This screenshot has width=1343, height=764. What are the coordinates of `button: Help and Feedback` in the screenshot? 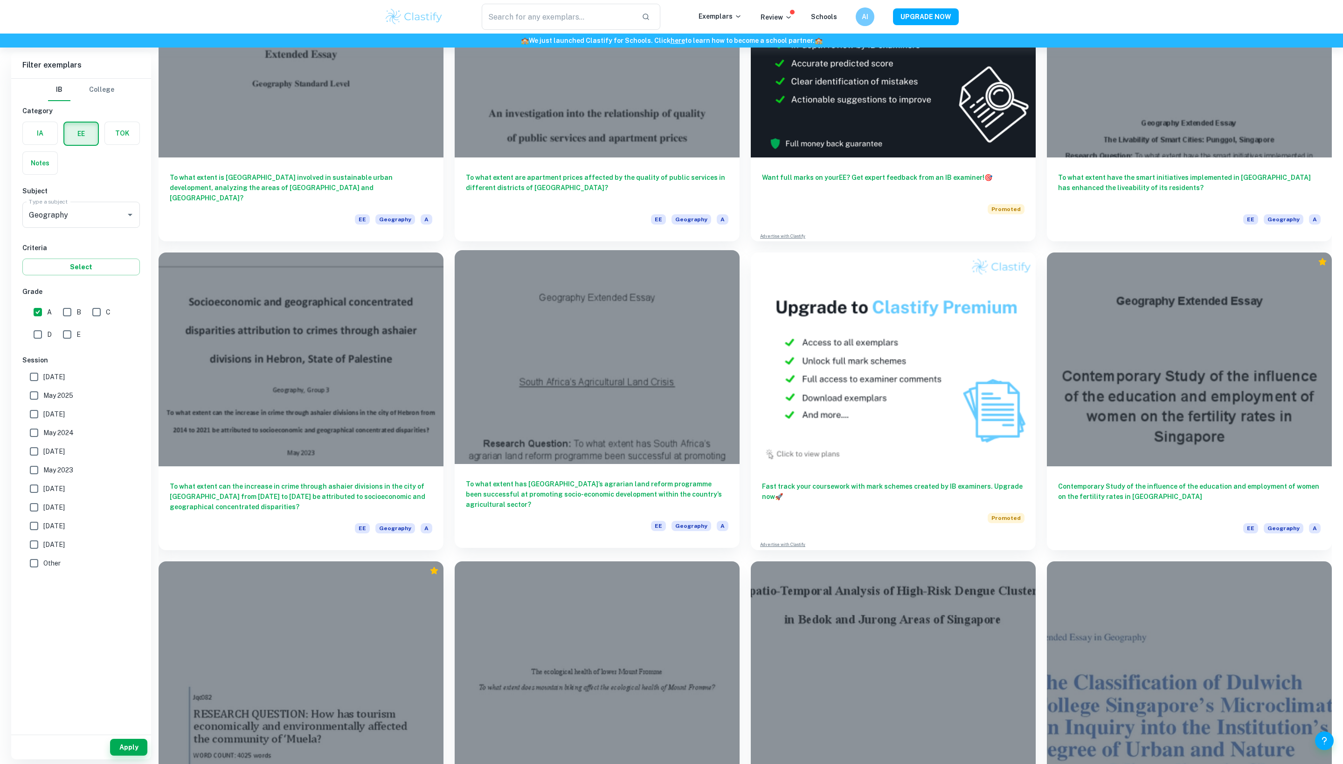 It's located at (1324, 741).